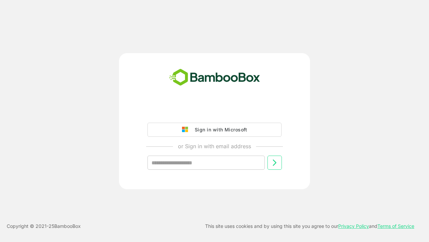 Image resolution: width=429 pixels, height=242 pixels. Describe the element at coordinates (219, 130) in the screenshot. I see `div: Sign in with Microsoft` at that location.